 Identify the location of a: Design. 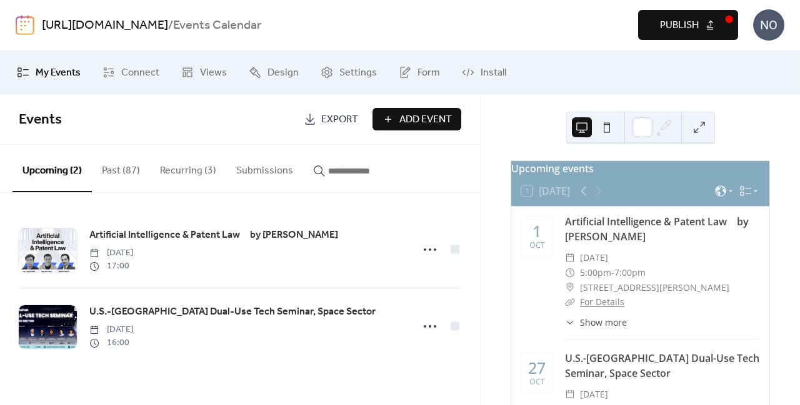
(274, 72).